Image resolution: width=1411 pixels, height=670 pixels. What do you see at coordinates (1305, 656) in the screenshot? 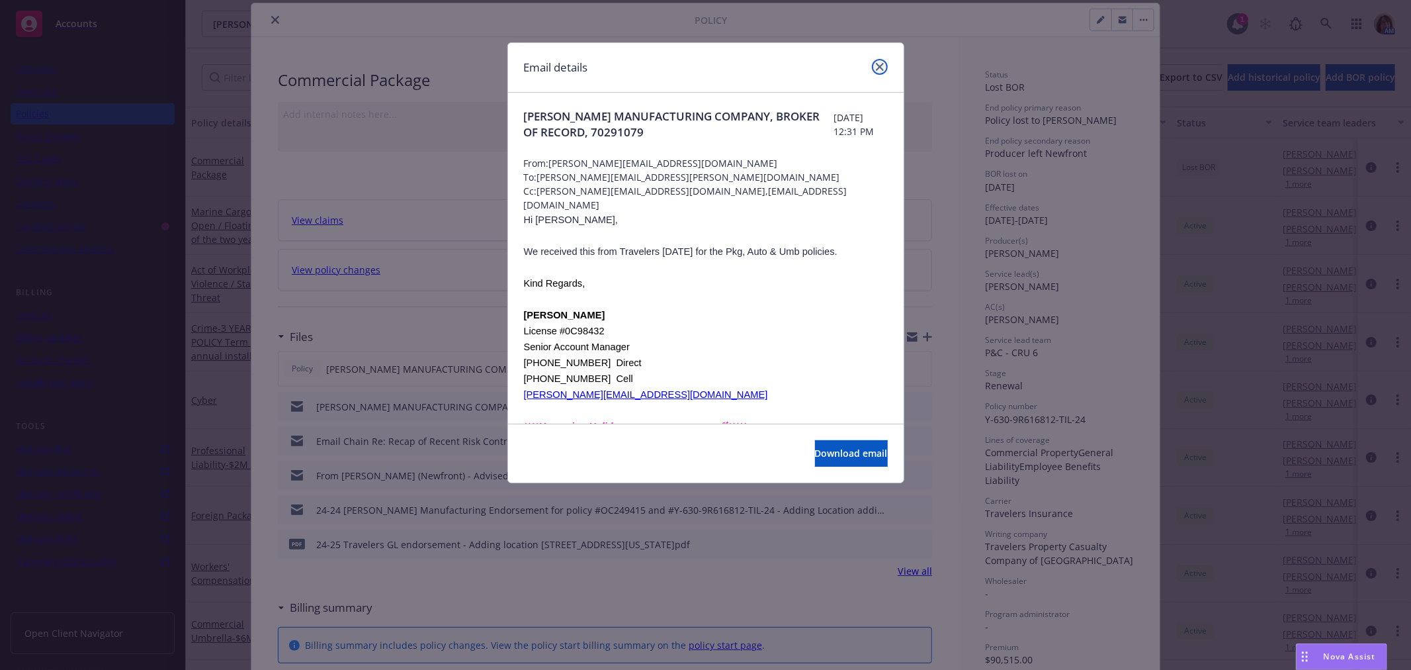
I see `div: Drag to move` at bounding box center [1305, 656].